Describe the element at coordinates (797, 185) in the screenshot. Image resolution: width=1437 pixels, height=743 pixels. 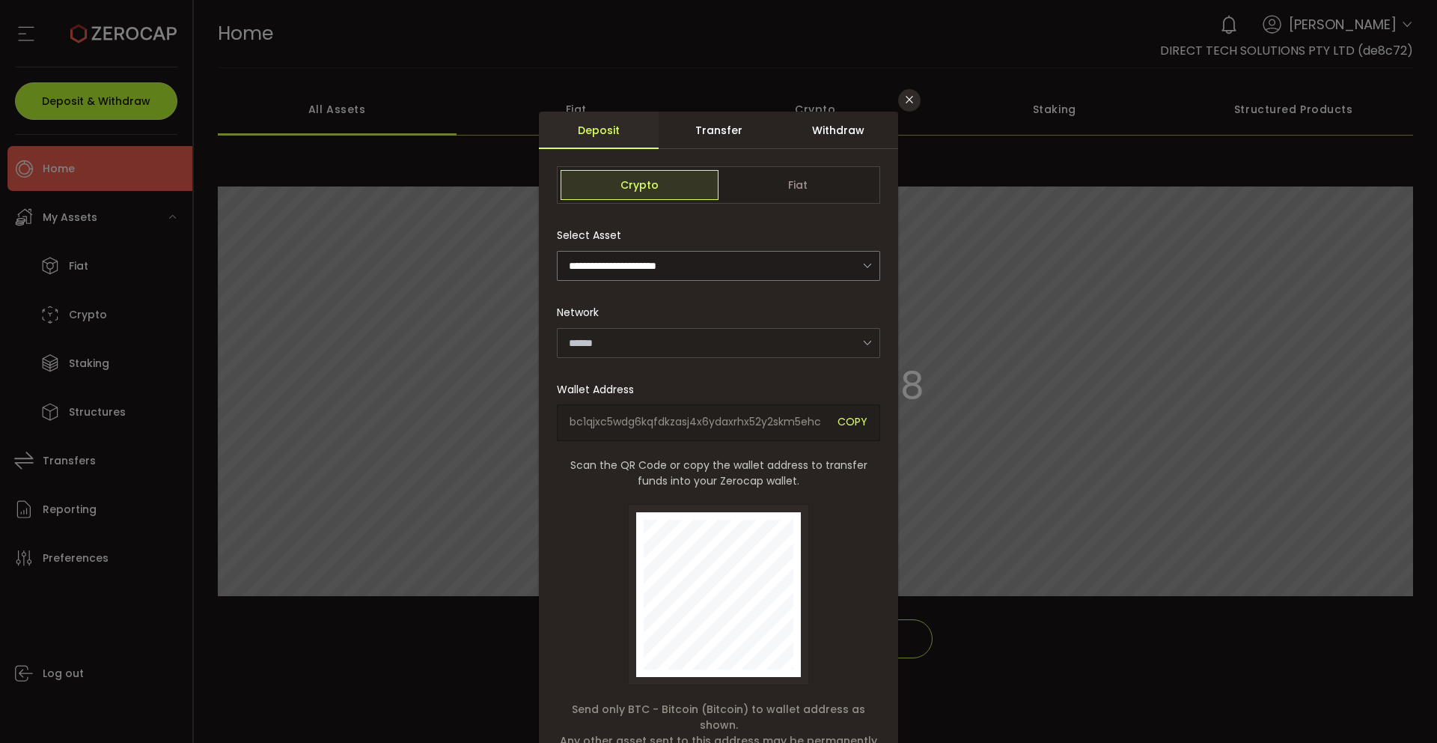
I see `span: Fiat` at that location.